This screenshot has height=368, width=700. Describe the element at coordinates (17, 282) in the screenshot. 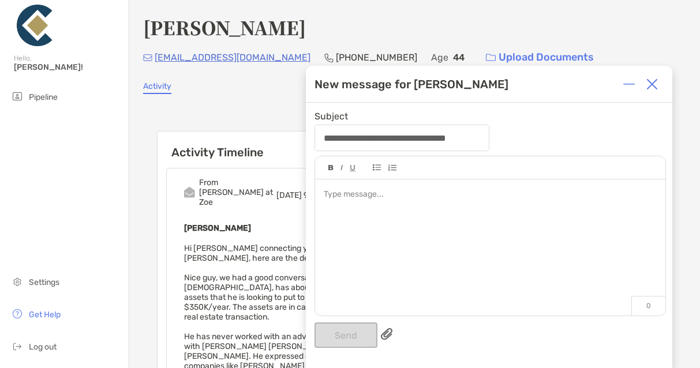

I see `img: settings icon` at that location.